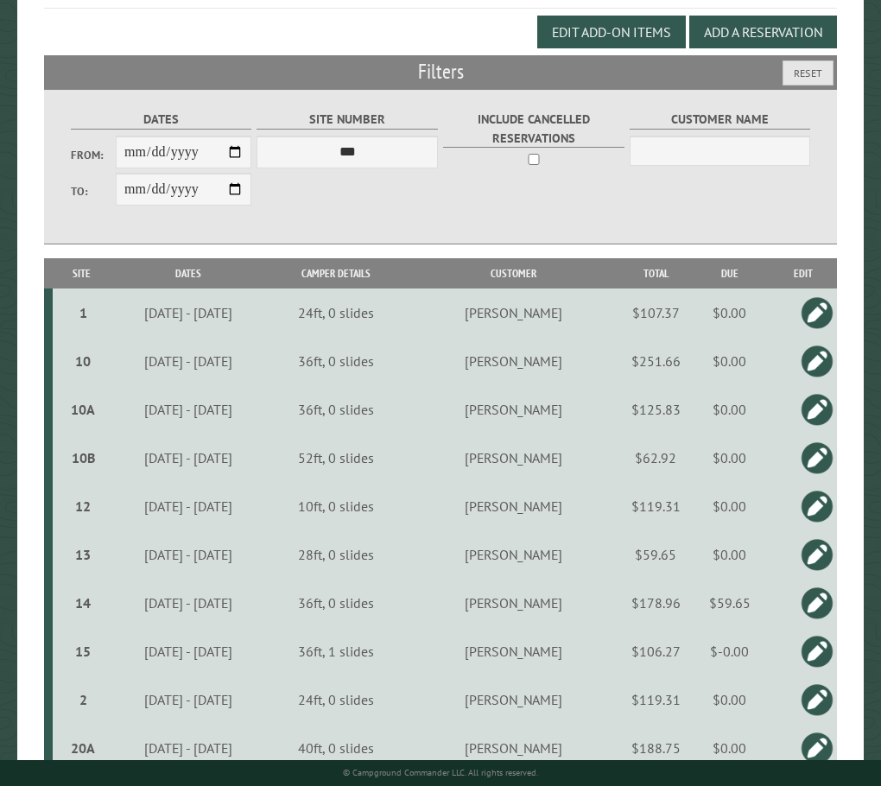 Image resolution: width=881 pixels, height=786 pixels. I want to click on label: To:, so click(93, 191).